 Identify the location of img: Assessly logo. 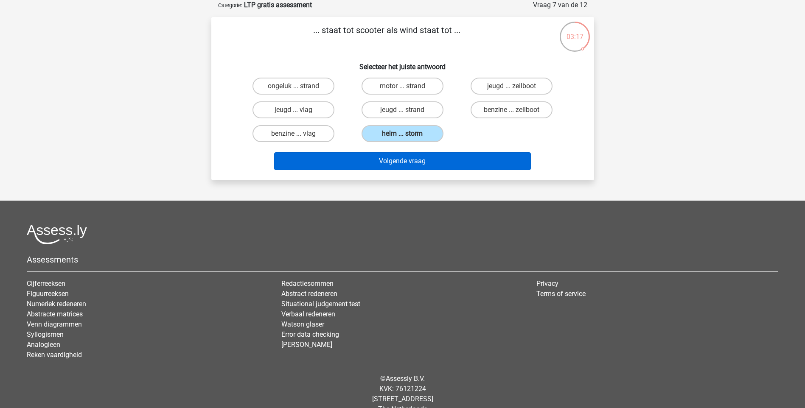
(57, 234).